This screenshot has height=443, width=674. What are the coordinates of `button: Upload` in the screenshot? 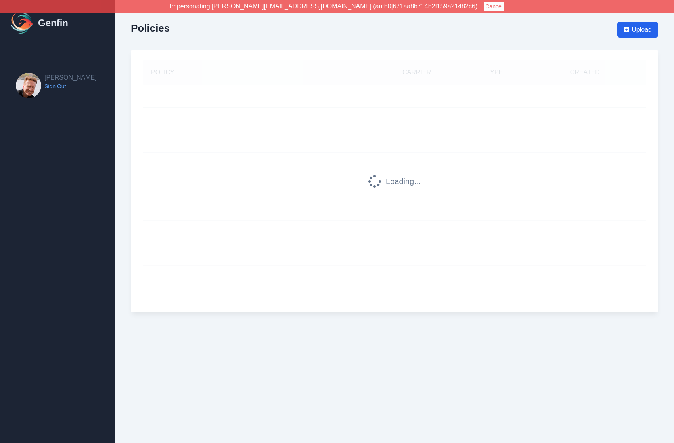 It's located at (637, 30).